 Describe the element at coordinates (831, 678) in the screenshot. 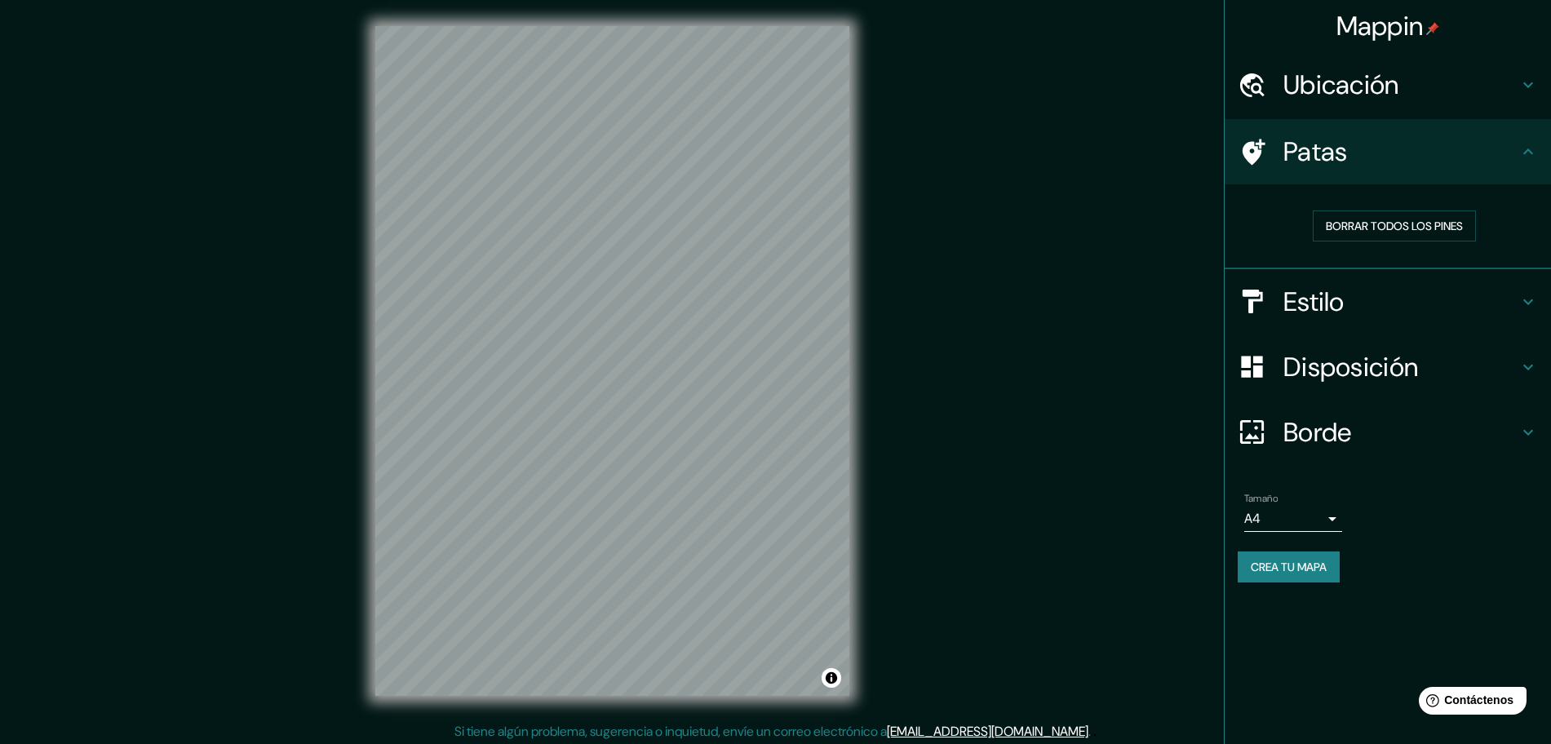

I see `button: Activar o desactivar atribución` at that location.